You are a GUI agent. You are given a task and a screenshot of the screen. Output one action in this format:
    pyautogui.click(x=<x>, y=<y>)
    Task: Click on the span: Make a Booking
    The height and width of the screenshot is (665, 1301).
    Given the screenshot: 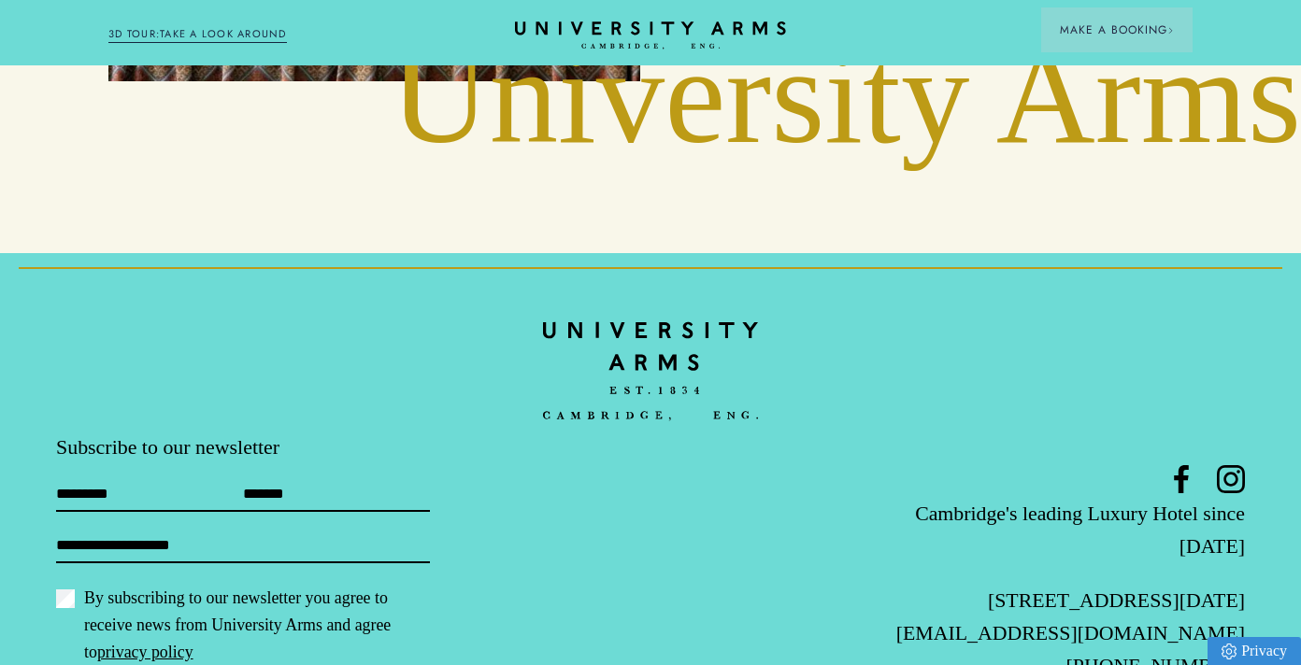 What is the action you would take?
    pyautogui.click(x=1117, y=30)
    